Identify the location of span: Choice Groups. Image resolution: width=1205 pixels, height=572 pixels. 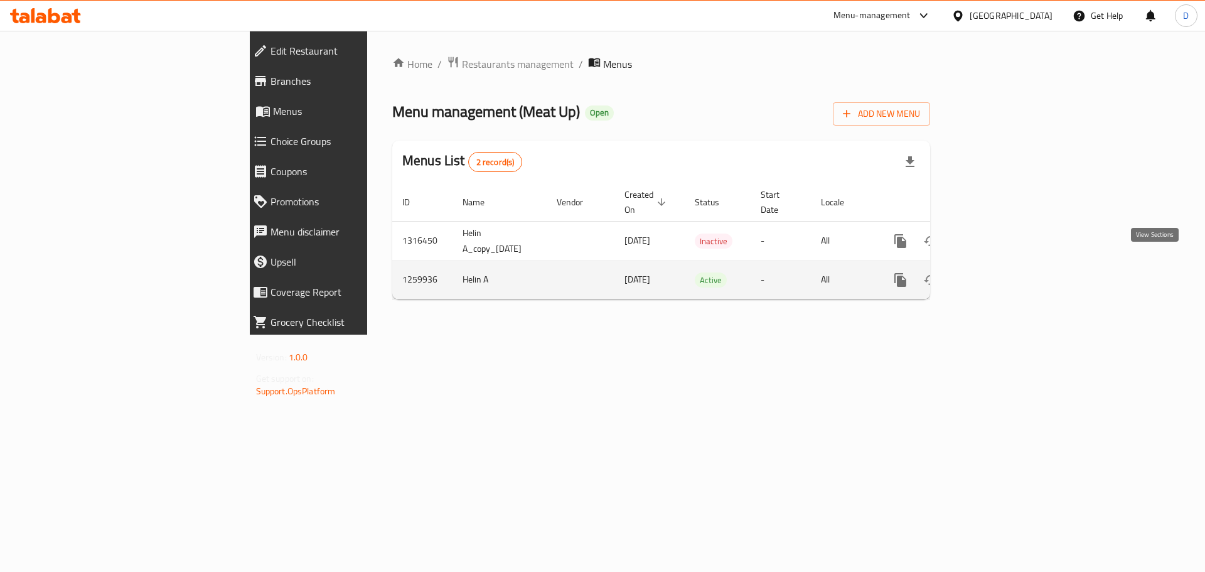
(356, 141).